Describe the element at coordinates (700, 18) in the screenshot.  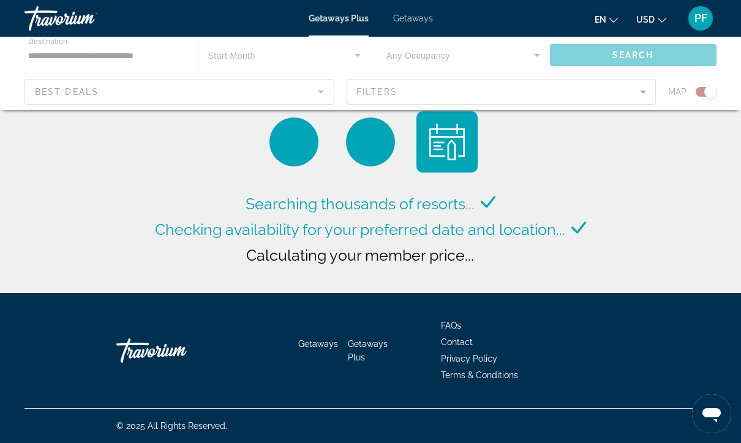
I see `button: User Menu` at that location.